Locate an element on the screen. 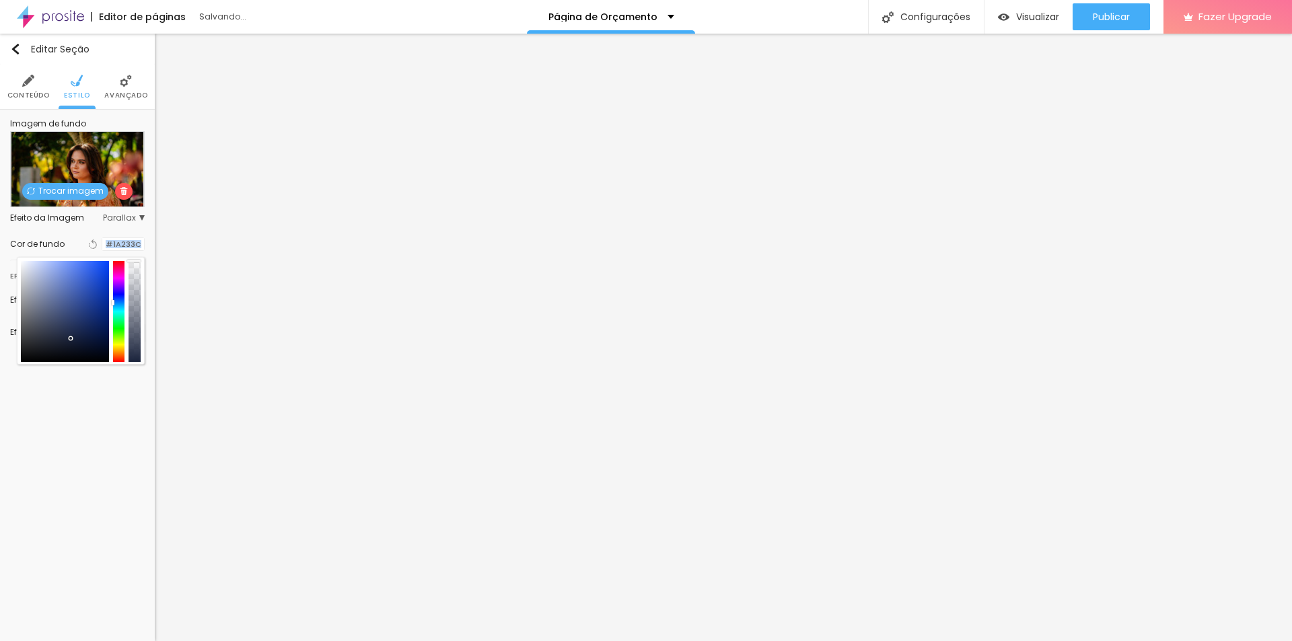 The width and height of the screenshot is (1292, 641). button: Visualizar is located at coordinates (1028, 17).